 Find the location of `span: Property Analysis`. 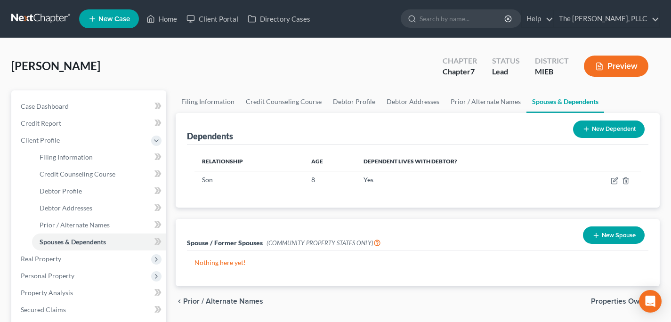

span: Property Analysis is located at coordinates (47, 292).